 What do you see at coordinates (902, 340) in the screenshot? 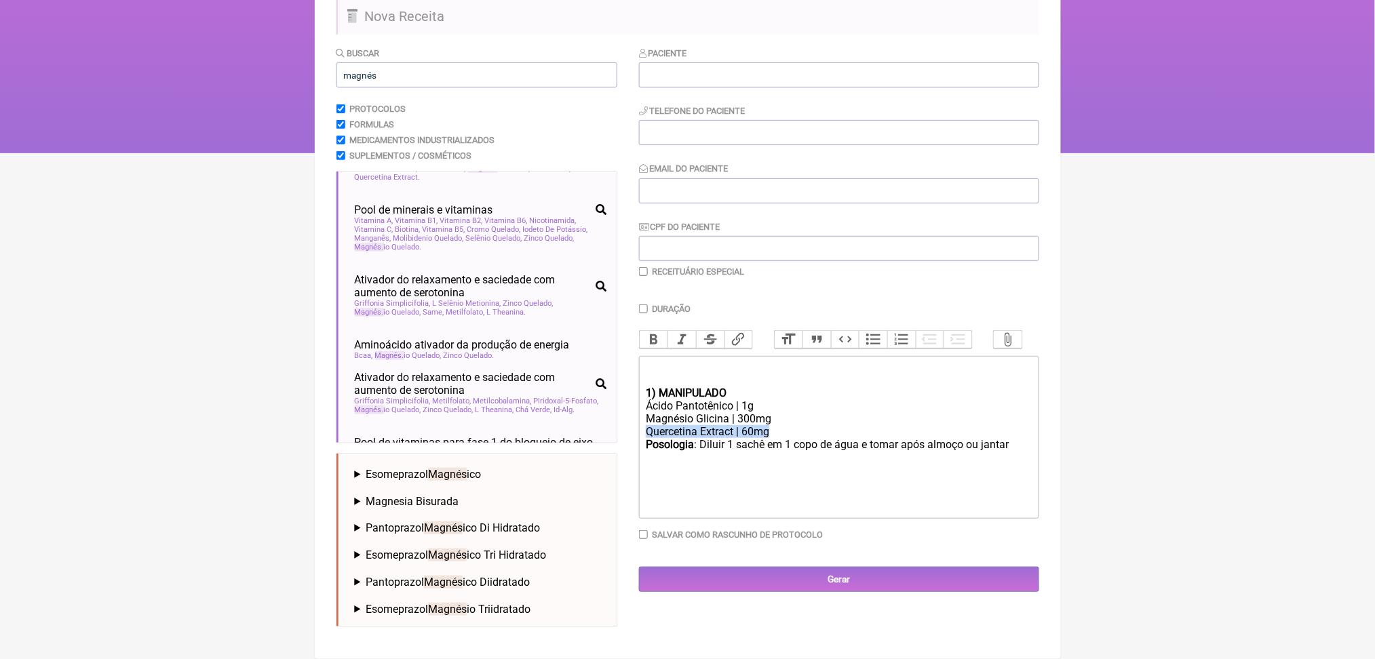
I see `button: Numbers` at bounding box center [902, 340].